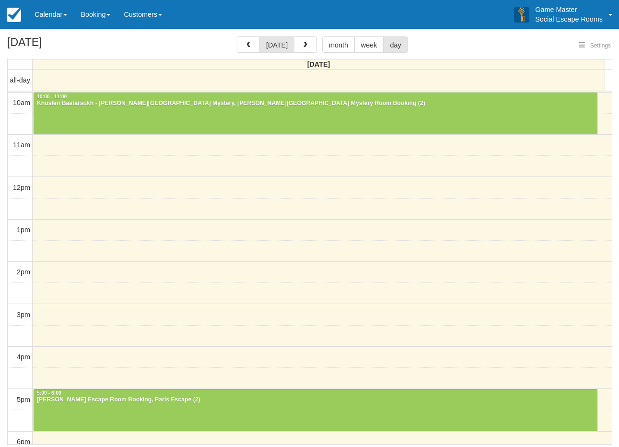 The image size is (619, 447). I want to click on span: 3pm, so click(23, 314).